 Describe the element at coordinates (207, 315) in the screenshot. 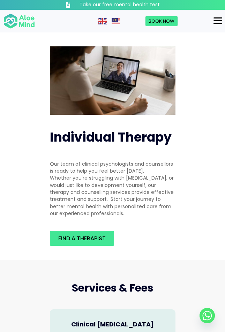

I see `a: Whatsapp` at that location.